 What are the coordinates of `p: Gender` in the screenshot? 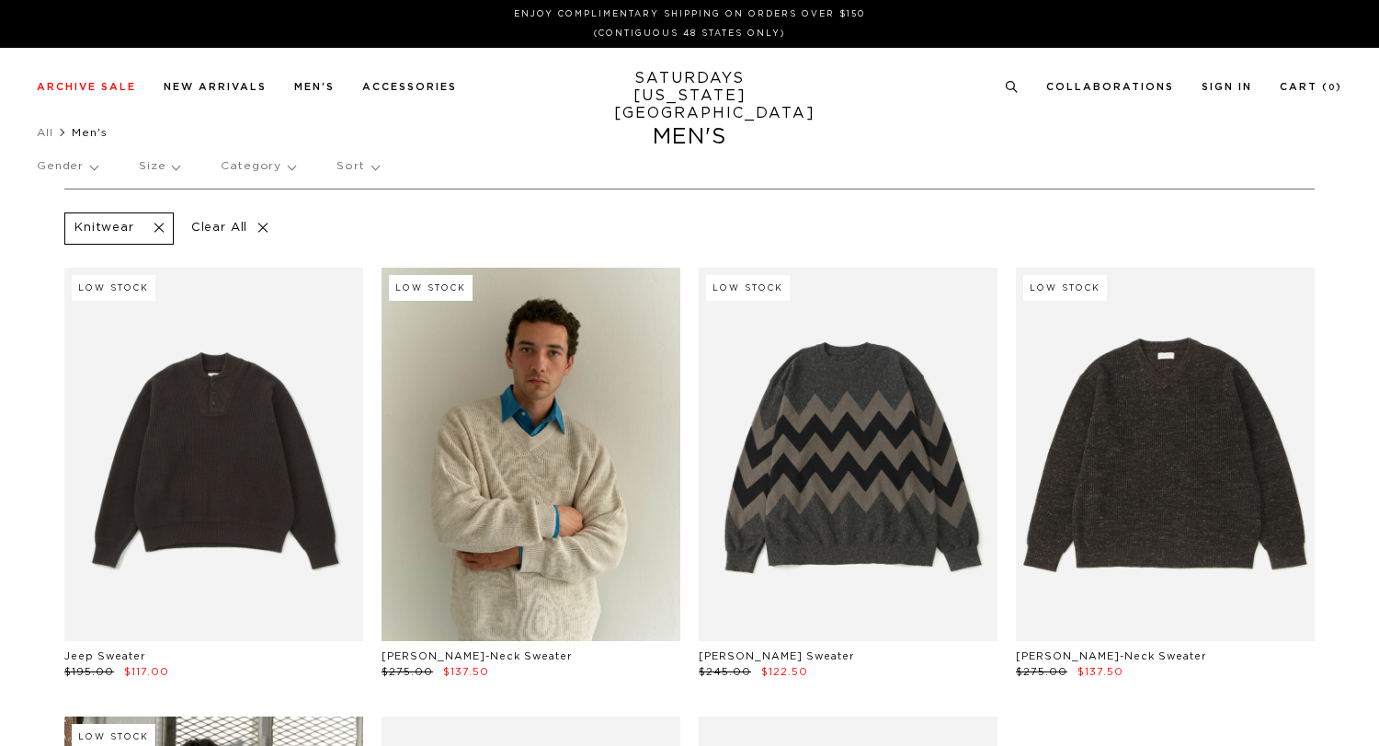 It's located at (67, 166).